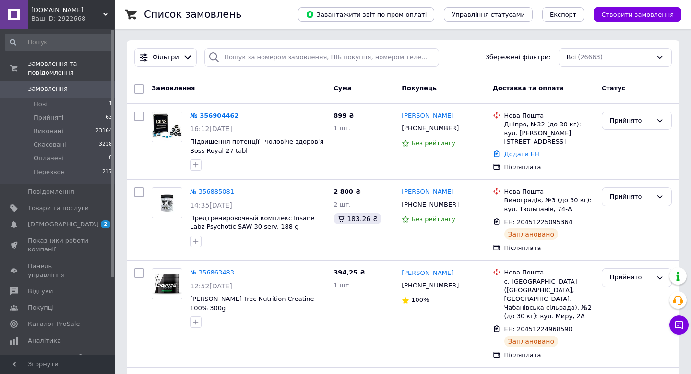 The height and width of the screenshot is (374, 691). What do you see at coordinates (419, 88) in the screenshot?
I see `span: Покупець` at bounding box center [419, 88].